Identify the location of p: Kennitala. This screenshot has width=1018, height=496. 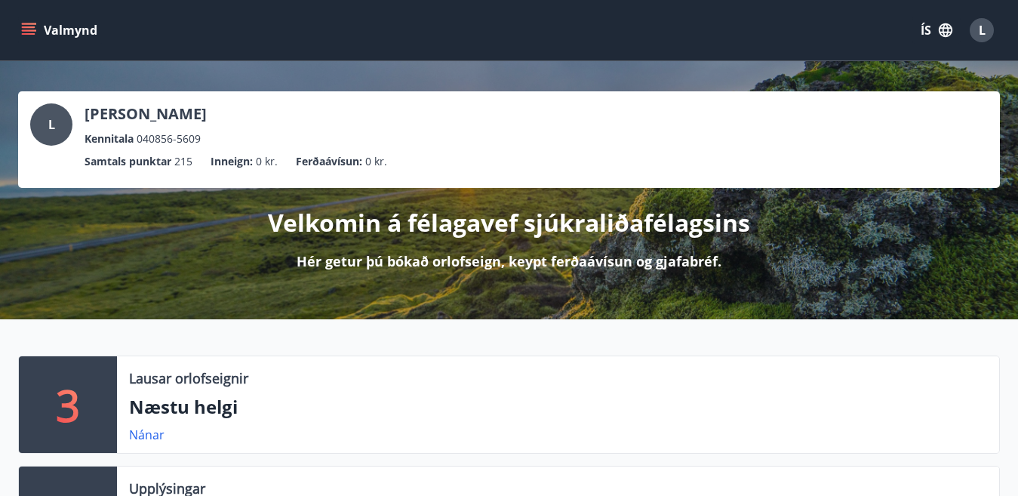
(109, 139).